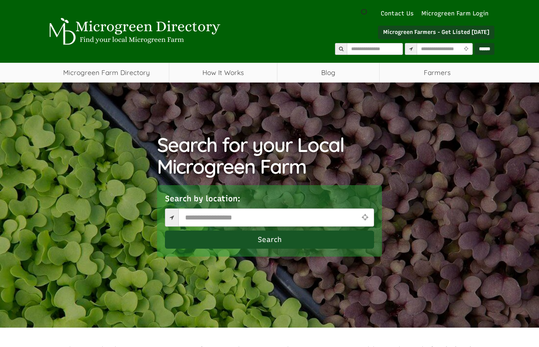 The height and width of the screenshot is (347, 539). I want to click on a: Microgreen Farm Directory, so click(107, 73).